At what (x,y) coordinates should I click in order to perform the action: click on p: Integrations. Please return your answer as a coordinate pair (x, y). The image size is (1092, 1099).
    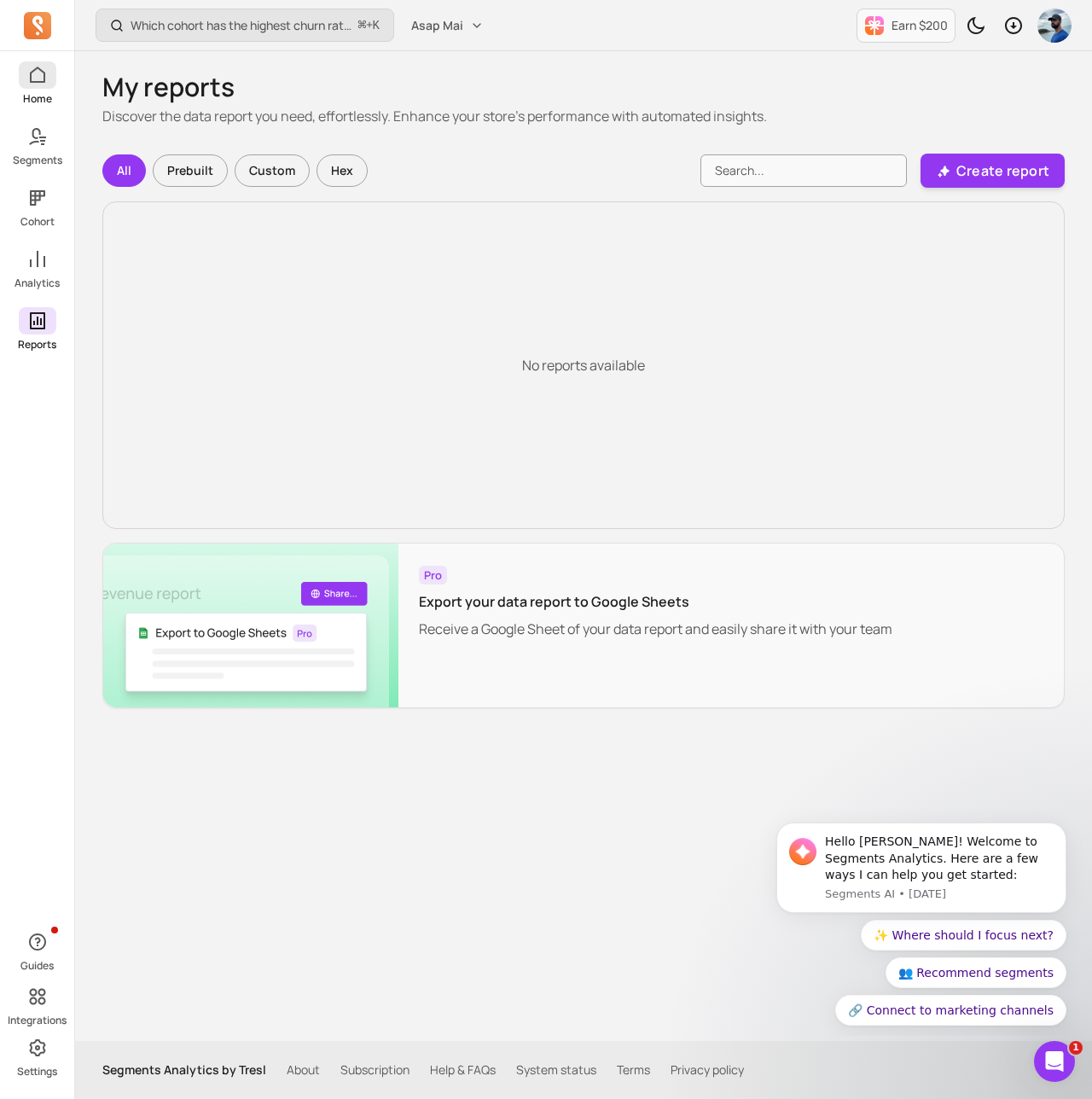
    Looking at the image, I should click on (37, 1020).